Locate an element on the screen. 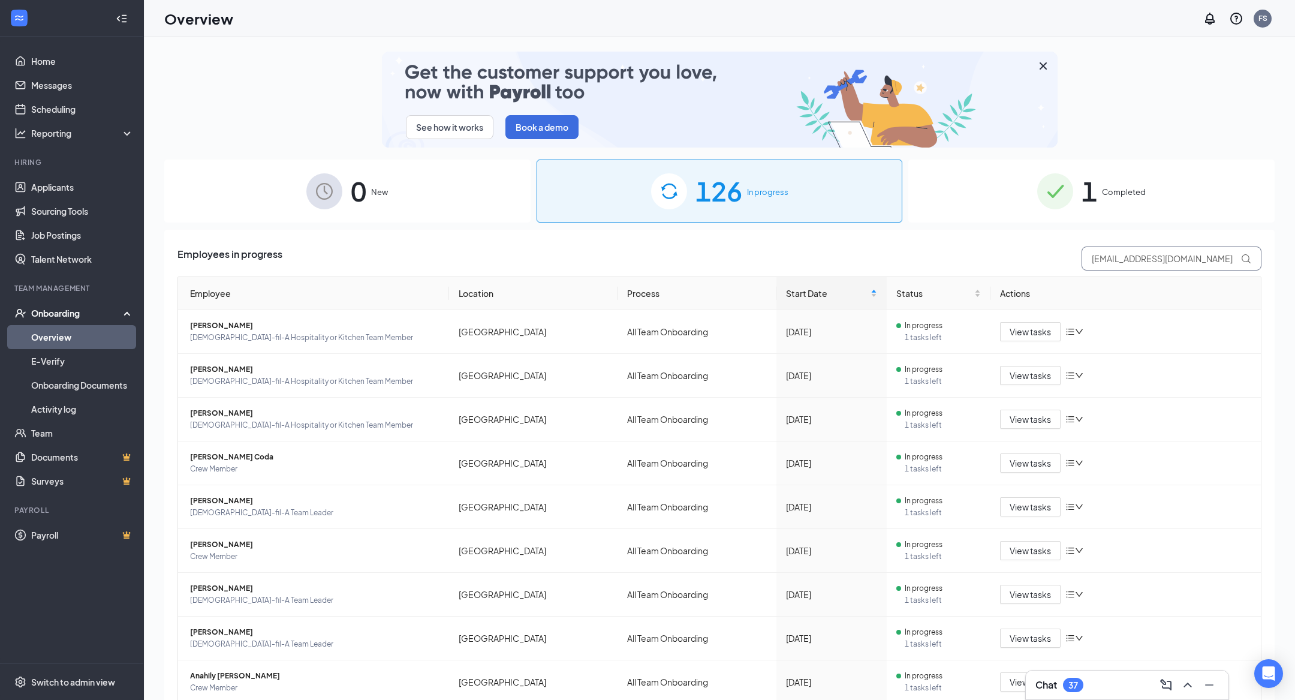 The width and height of the screenshot is (1295, 700). a: Talent Network is located at coordinates (82, 259).